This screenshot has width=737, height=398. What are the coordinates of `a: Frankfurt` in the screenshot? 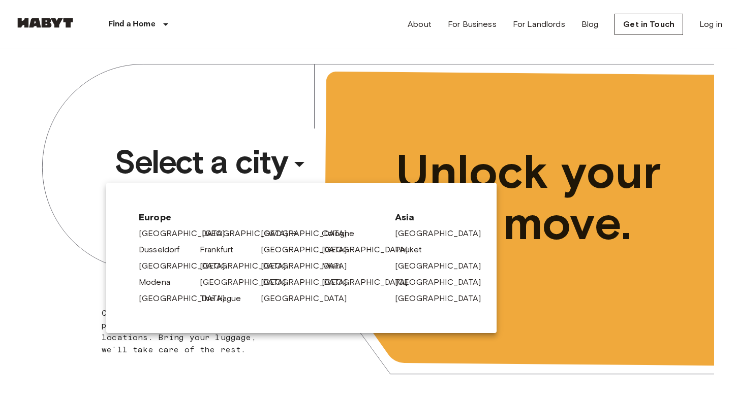 It's located at (222, 250).